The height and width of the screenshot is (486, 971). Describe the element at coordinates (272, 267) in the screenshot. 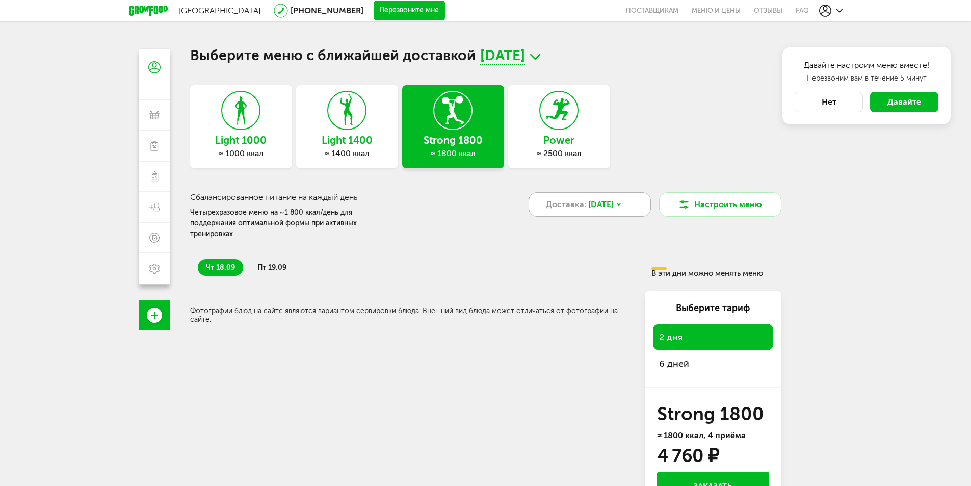

I see `span: пт 19.09` at that location.